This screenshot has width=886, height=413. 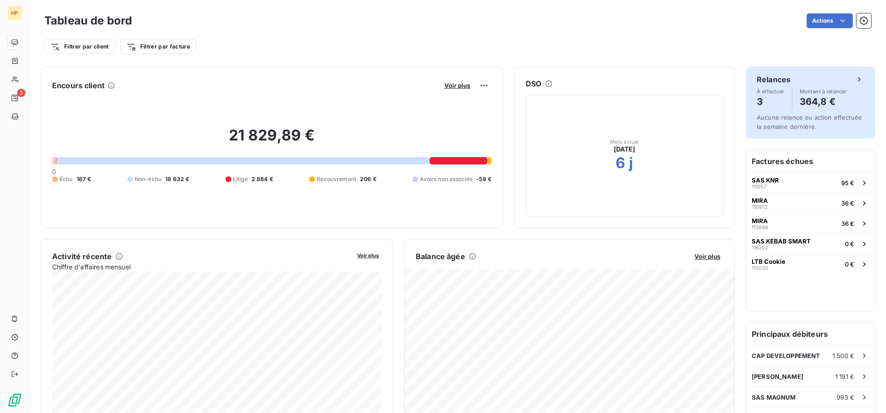 What do you see at coordinates (774, 79) in the screenshot?
I see `h6: Relances` at bounding box center [774, 79].